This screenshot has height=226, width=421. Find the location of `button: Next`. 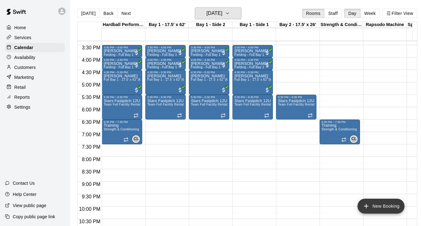

button: Next is located at coordinates (126, 13).